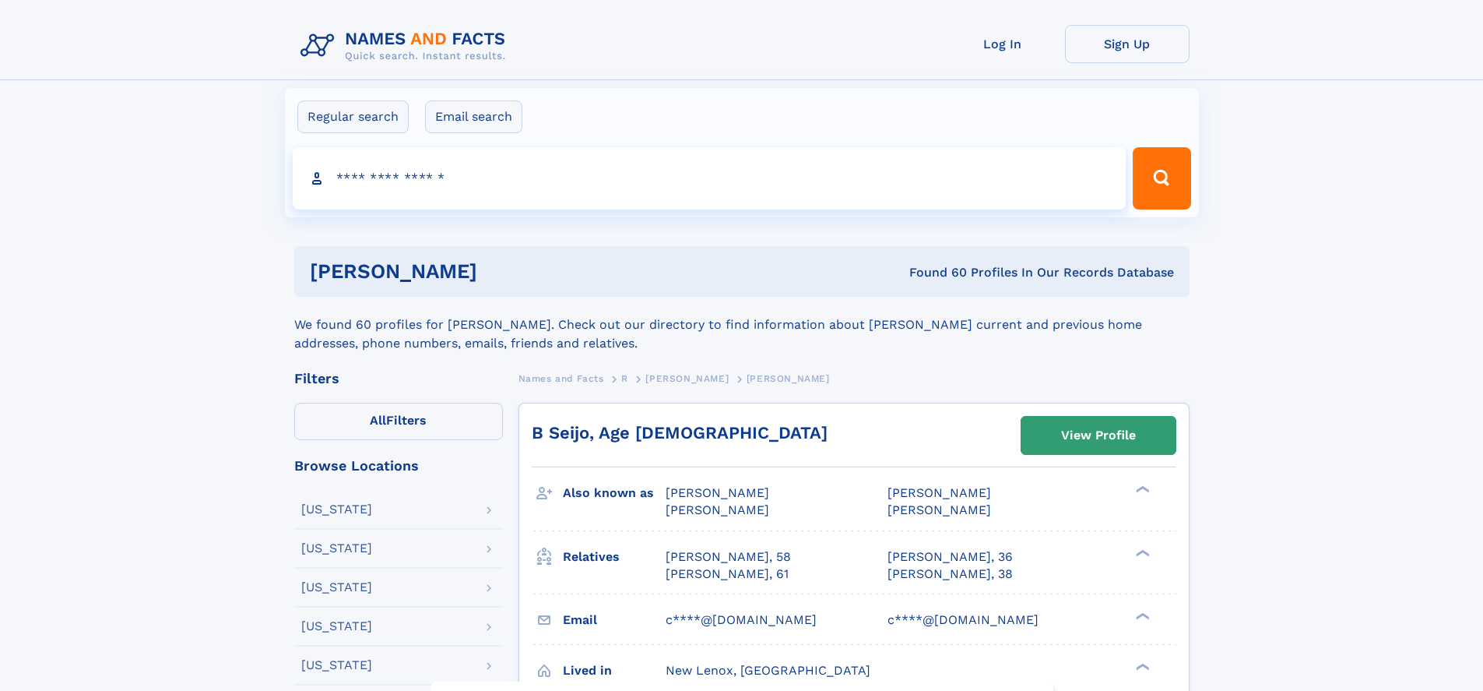 This screenshot has height=691, width=1483. Describe the element at coordinates (1128, 44) in the screenshot. I see `a: Sign Up` at that location.